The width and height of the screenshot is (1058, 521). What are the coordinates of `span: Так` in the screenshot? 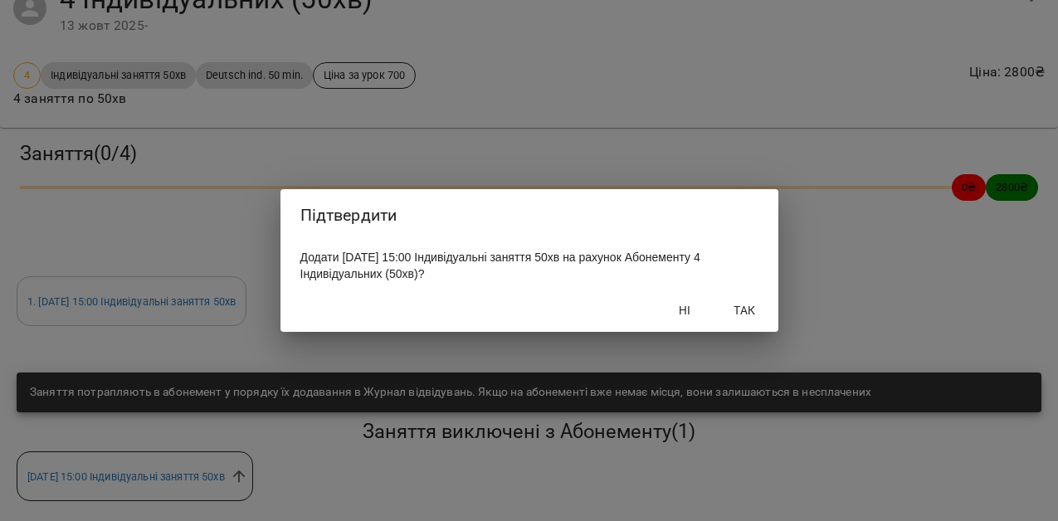 It's located at (745, 310).